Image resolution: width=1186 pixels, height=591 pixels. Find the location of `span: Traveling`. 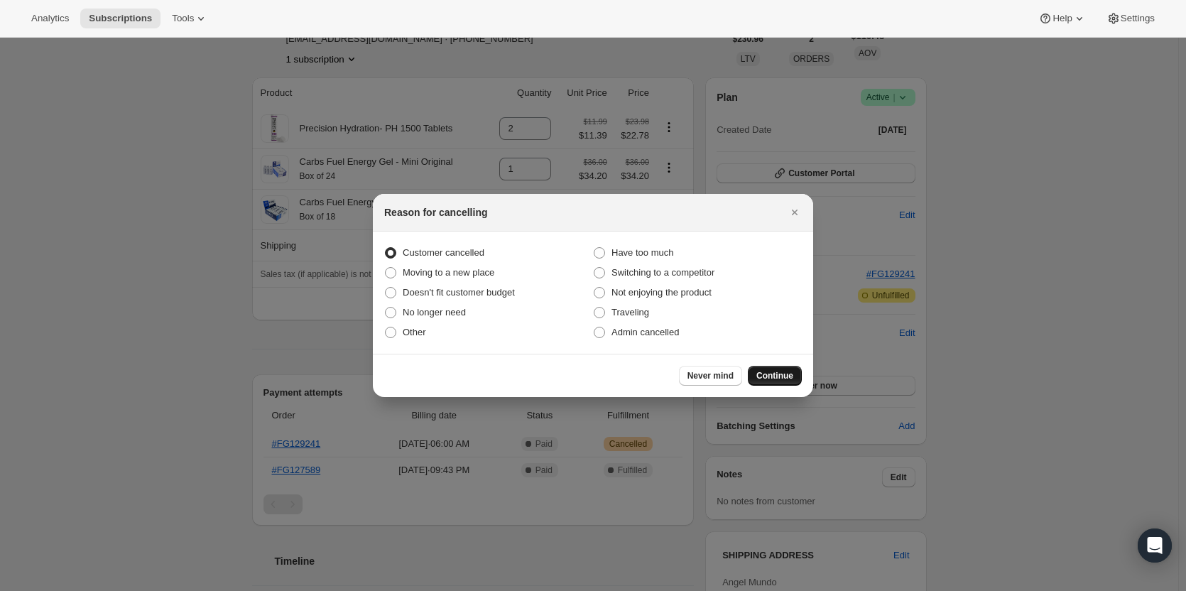

span: Traveling is located at coordinates (630, 312).